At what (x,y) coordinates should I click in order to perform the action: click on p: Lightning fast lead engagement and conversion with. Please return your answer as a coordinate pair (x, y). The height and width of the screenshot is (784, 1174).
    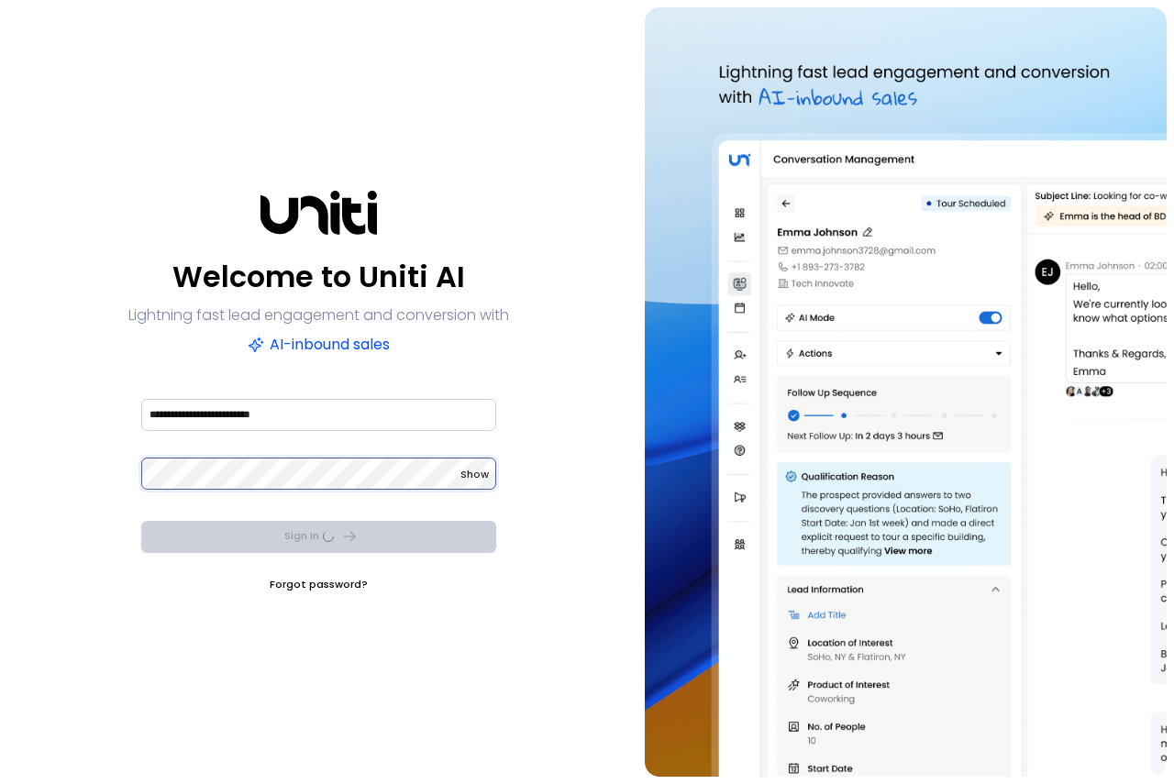
    Looking at the image, I should click on (318, 315).